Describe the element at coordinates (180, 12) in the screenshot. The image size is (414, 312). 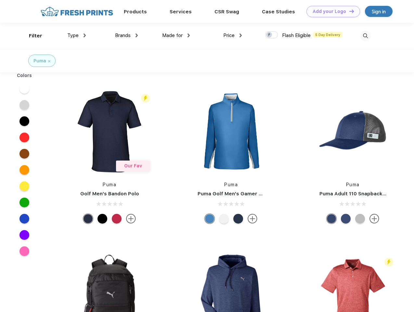
I see `a: Services` at that location.